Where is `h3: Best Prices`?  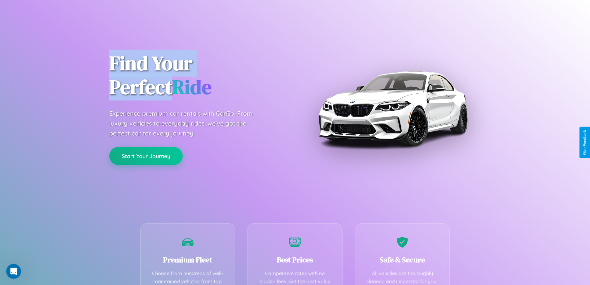 h3: Best Prices is located at coordinates (295, 259).